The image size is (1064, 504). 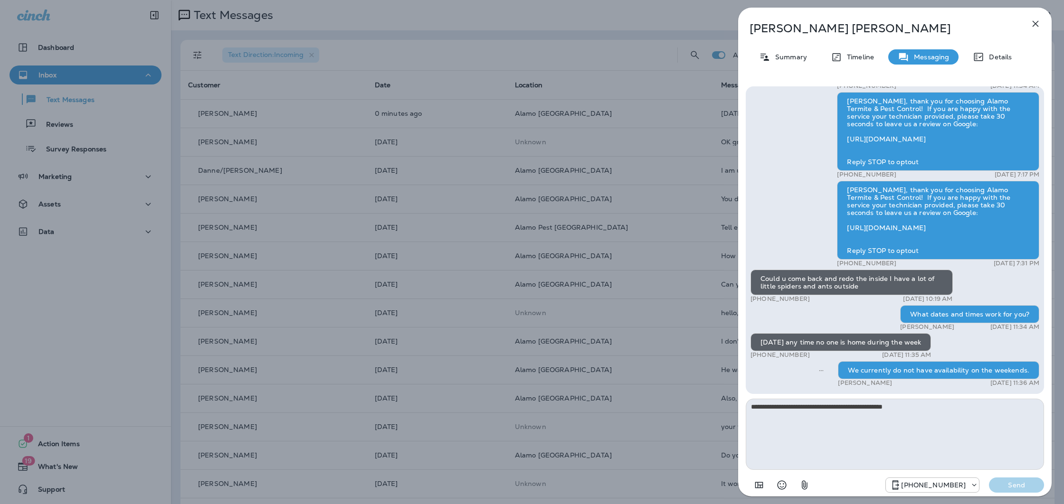 I want to click on p: Summary, so click(x=788, y=57).